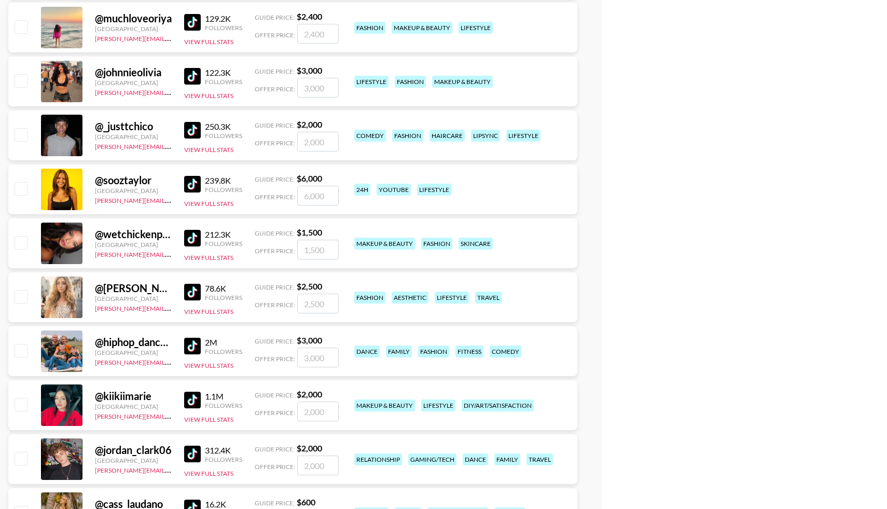 The width and height of the screenshot is (887, 509). I want to click on div: @ wetchickenpapisauce, so click(133, 234).